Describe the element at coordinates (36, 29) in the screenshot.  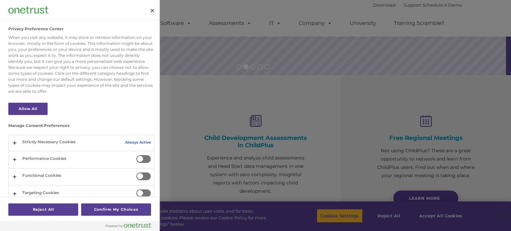
I see `h2: Privacy Preference Center` at that location.